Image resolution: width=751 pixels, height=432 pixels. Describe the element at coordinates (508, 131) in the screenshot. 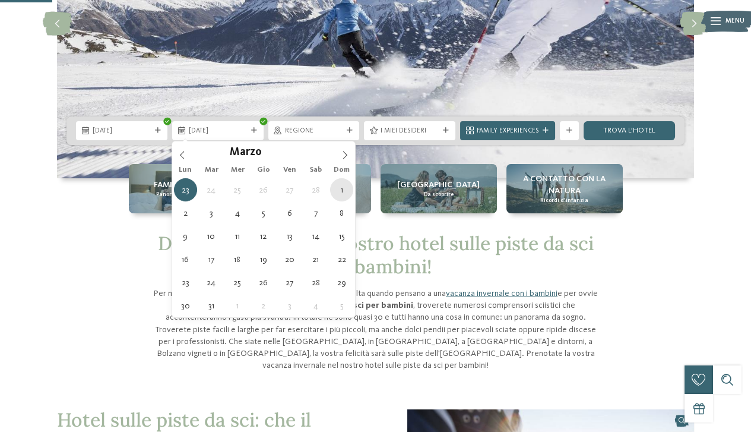

I see `span: Family Experiences` at that location.